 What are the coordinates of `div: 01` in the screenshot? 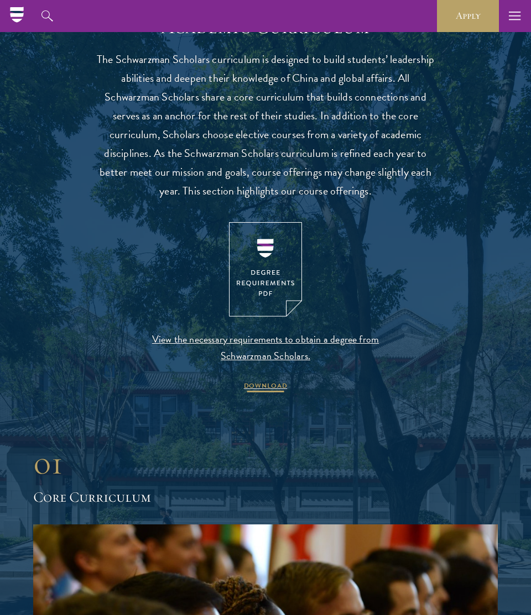 It's located at (265, 463).